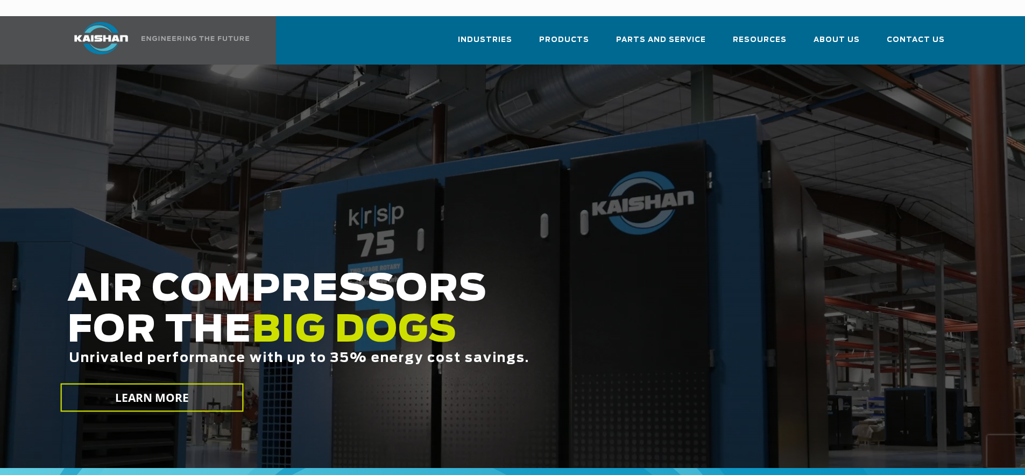 The image size is (1025, 475). Describe the element at coordinates (152, 398) in the screenshot. I see `a: LEARN MORE` at that location.